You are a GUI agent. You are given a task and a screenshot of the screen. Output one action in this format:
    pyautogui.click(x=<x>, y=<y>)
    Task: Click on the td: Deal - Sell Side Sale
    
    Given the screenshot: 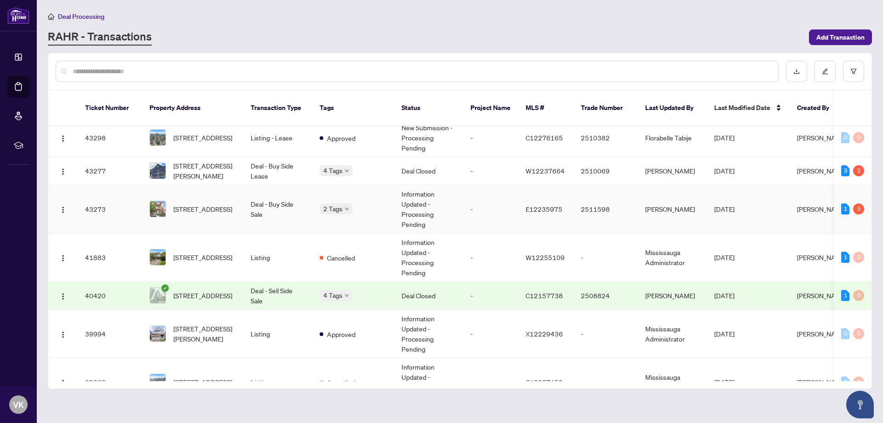 What is the action you would take?
    pyautogui.click(x=278, y=295)
    